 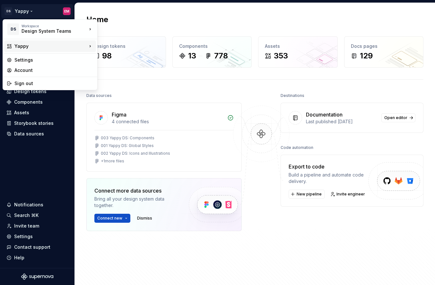 What do you see at coordinates (49, 31) in the screenshot?
I see `div: Design System Teams` at bounding box center [49, 31].